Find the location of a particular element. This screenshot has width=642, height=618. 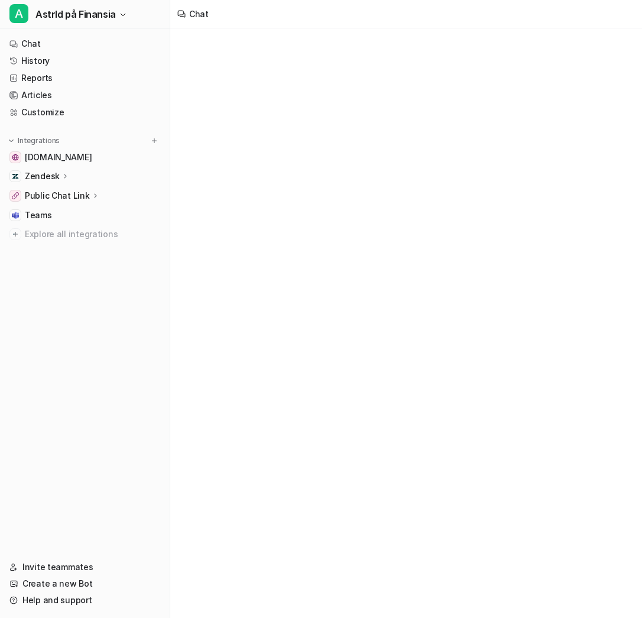

a: TeamsTeams is located at coordinates (85, 215).